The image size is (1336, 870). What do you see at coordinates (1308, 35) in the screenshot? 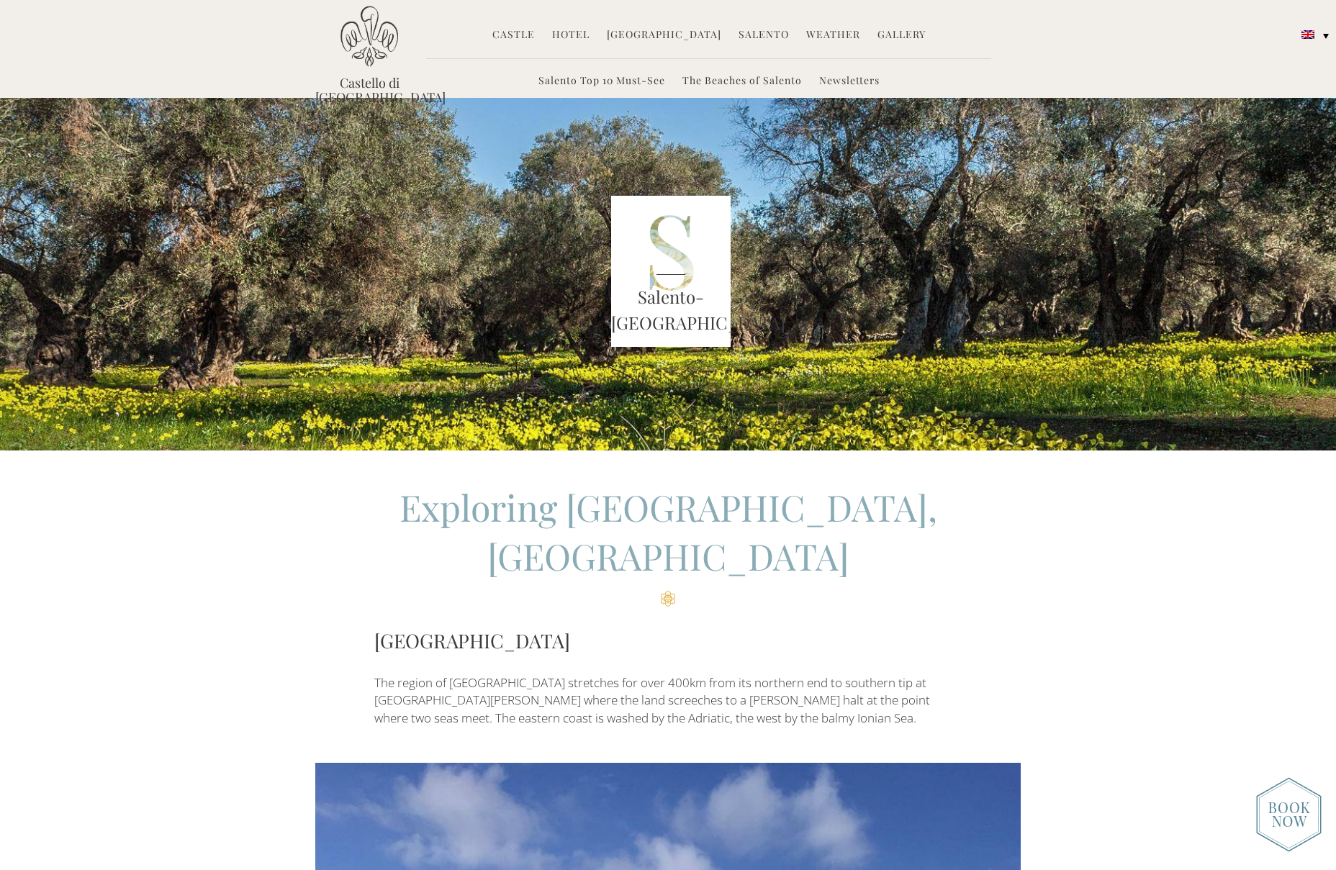
I see `img: English` at bounding box center [1308, 35].